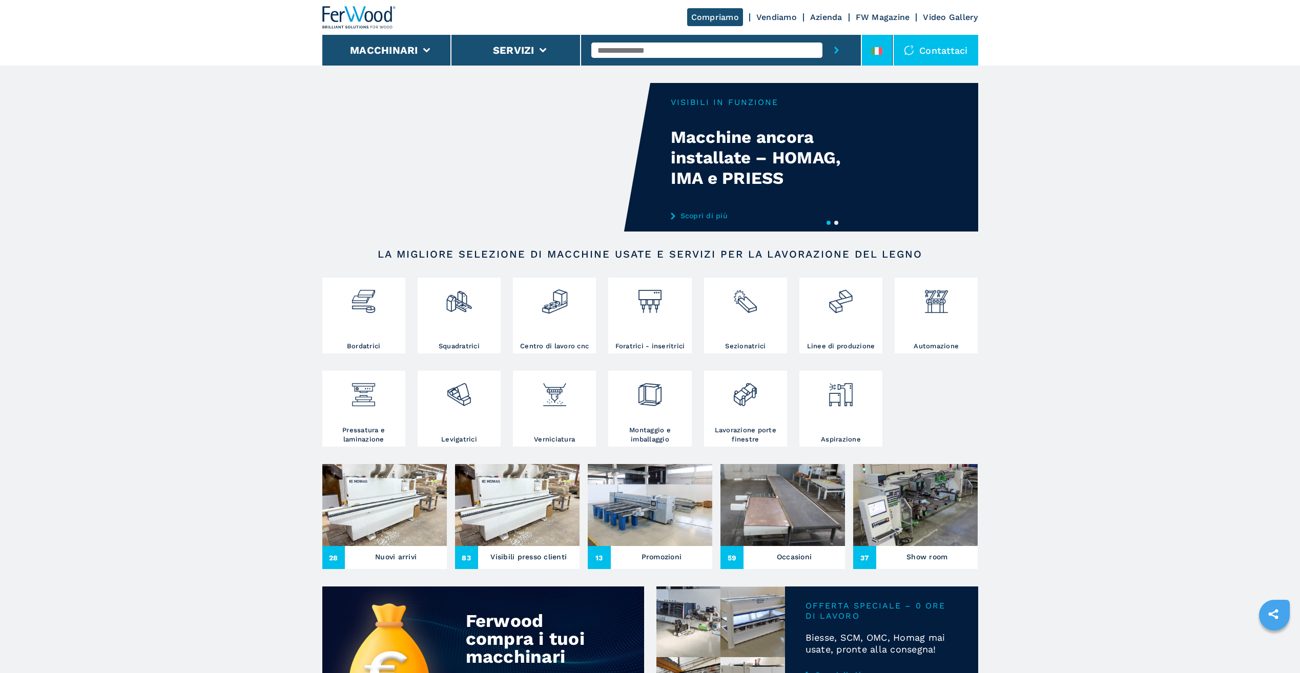 The width and height of the screenshot is (1300, 673). What do you see at coordinates (794, 557) in the screenshot?
I see `h3: Occasioni` at bounding box center [794, 557].